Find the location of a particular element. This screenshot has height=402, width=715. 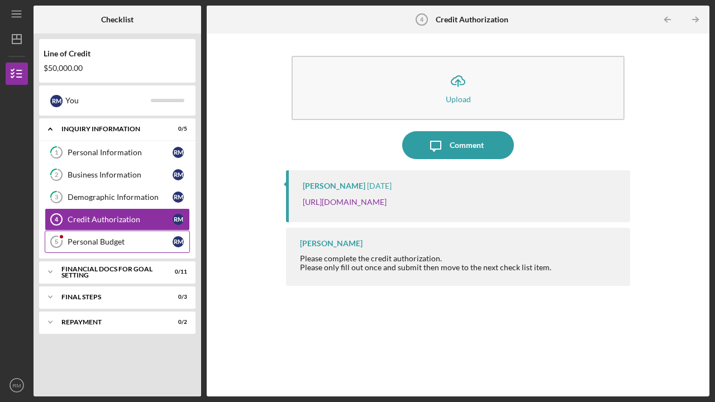

tspan: 1 is located at coordinates (56, 153).